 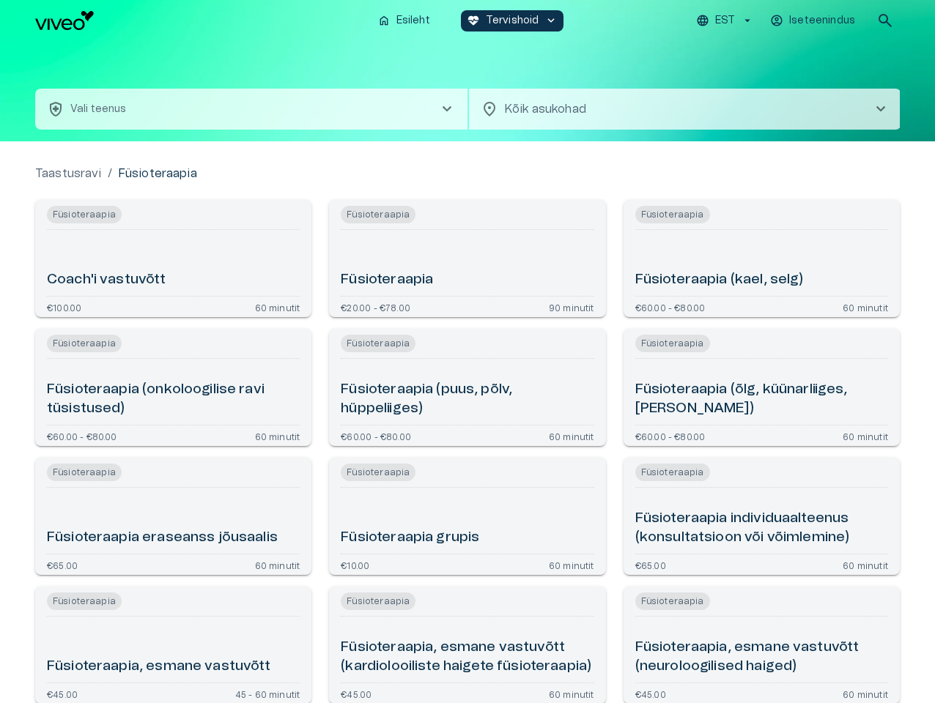 What do you see at coordinates (404, 21) in the screenshot?
I see `button: homeEsileht` at bounding box center [404, 21].